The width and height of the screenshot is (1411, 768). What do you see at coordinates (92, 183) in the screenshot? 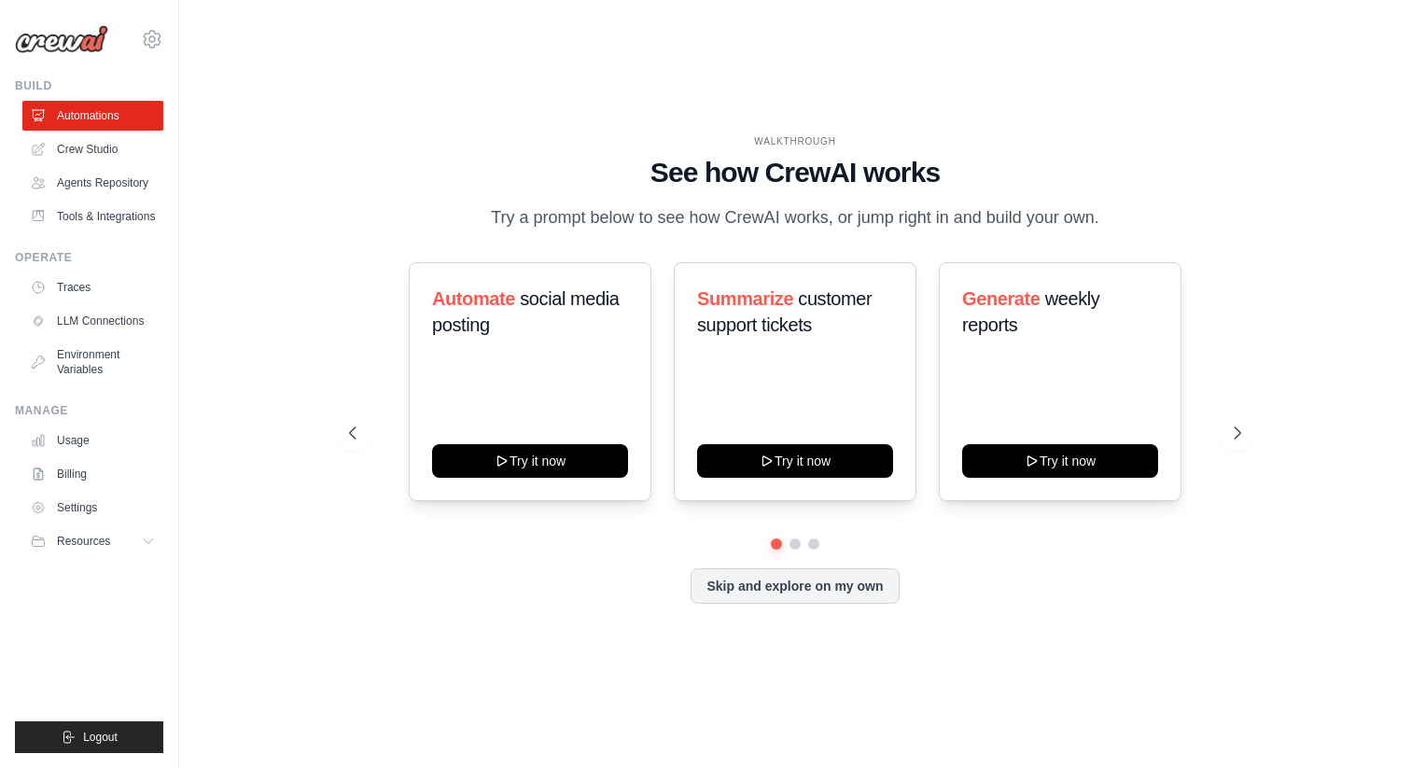
I see `a: Agents Repository` at bounding box center [92, 183].